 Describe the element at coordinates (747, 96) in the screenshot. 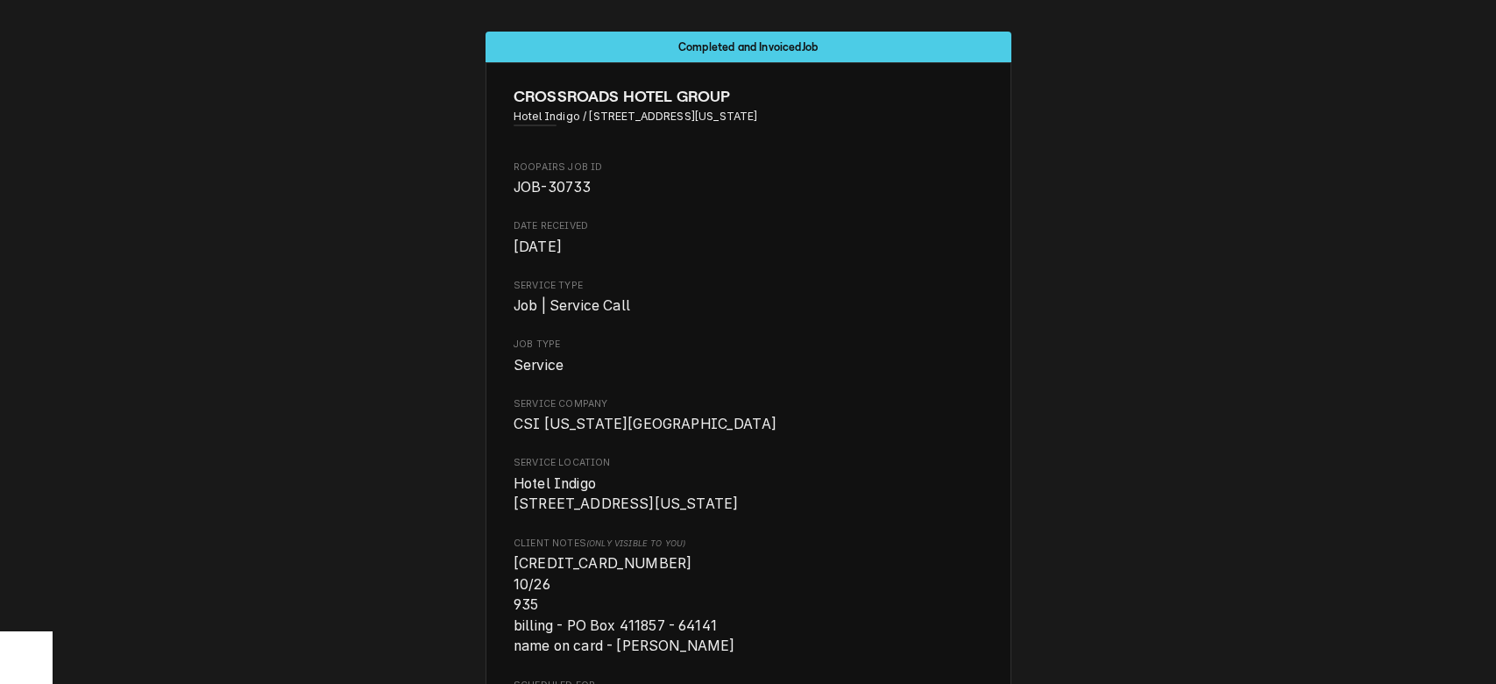

I see `span: Name` at that location.